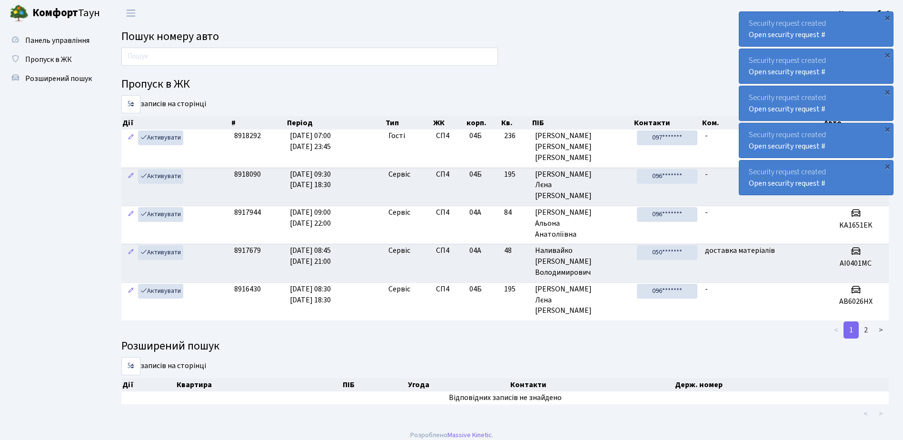 Image resolution: width=903 pixels, height=440 pixels. I want to click on img: logo.png, so click(19, 13).